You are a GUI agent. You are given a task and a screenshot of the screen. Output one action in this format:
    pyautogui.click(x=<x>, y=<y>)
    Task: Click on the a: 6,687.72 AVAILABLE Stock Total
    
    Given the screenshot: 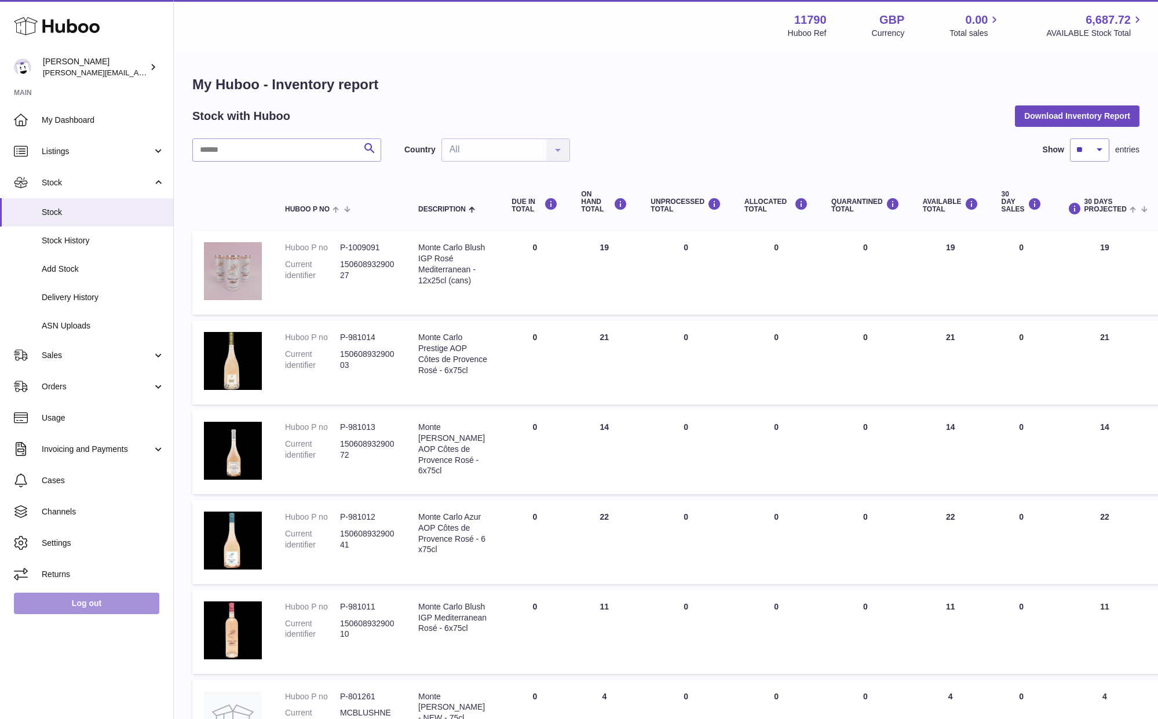 What is the action you would take?
    pyautogui.click(x=1095, y=25)
    